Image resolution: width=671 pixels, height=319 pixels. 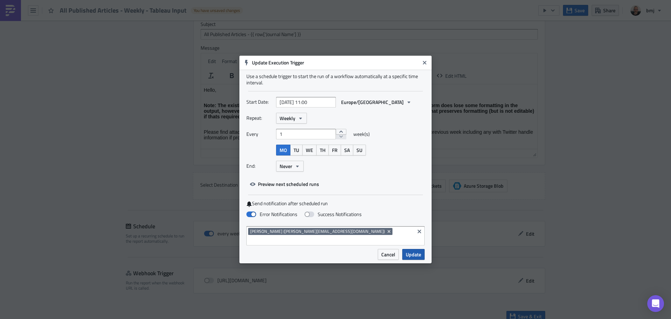 I want to click on button: TH, so click(x=323, y=150).